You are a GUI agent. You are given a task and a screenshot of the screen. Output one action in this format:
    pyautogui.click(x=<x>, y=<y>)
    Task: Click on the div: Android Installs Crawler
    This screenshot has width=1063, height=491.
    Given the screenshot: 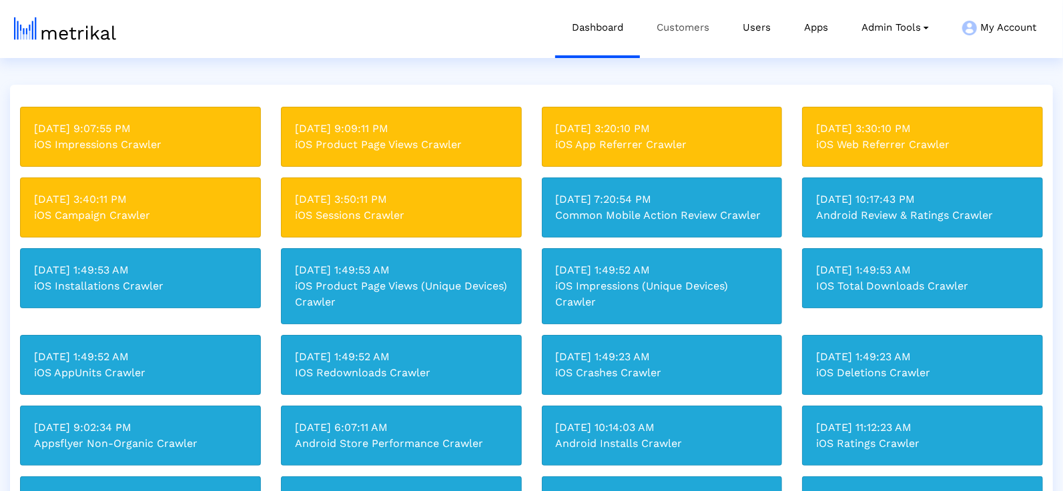 What is the action you would take?
    pyautogui.click(x=662, y=444)
    